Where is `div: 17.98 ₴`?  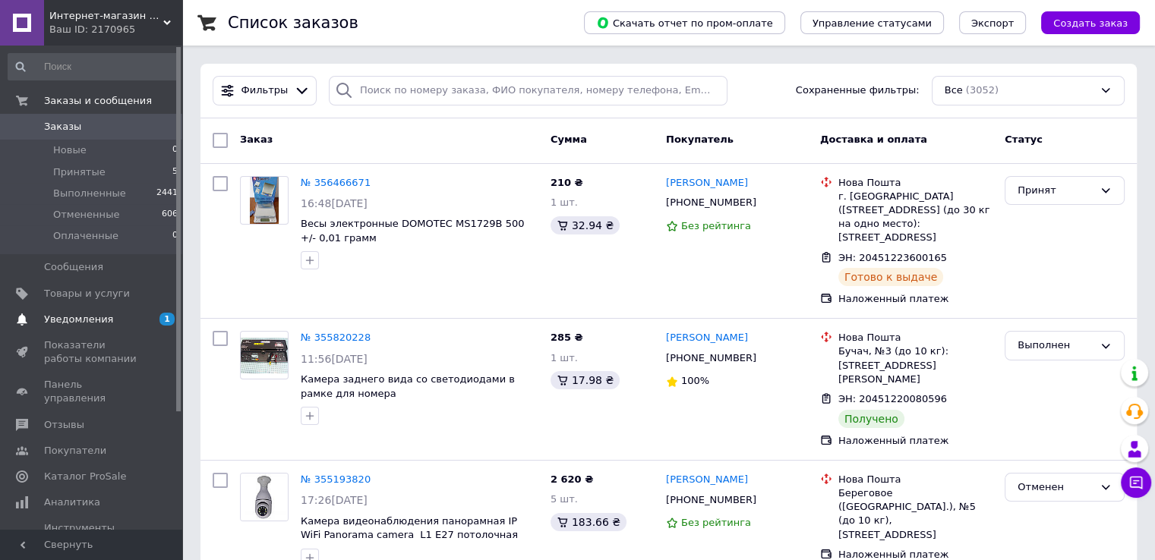 div: 17.98 ₴ is located at coordinates (585, 380).